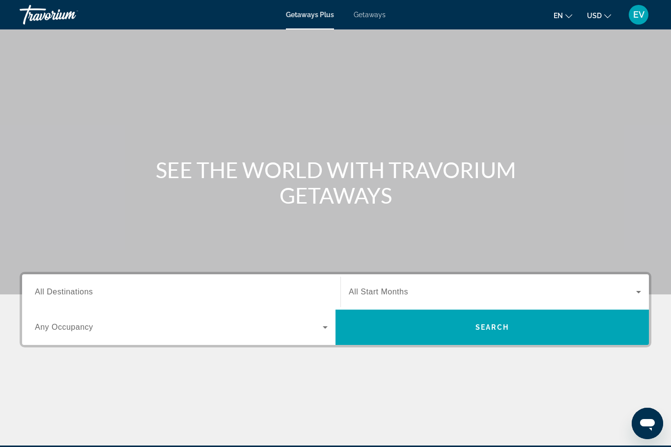 This screenshot has width=671, height=447. I want to click on button: Search, so click(492, 328).